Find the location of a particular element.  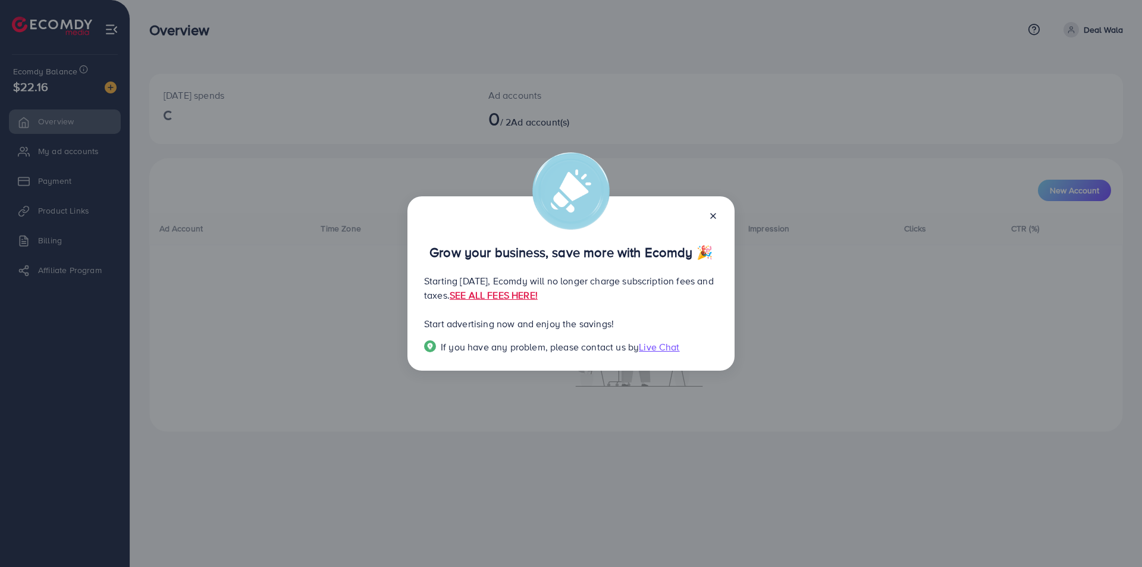

img: Popup guide is located at coordinates (430, 346).